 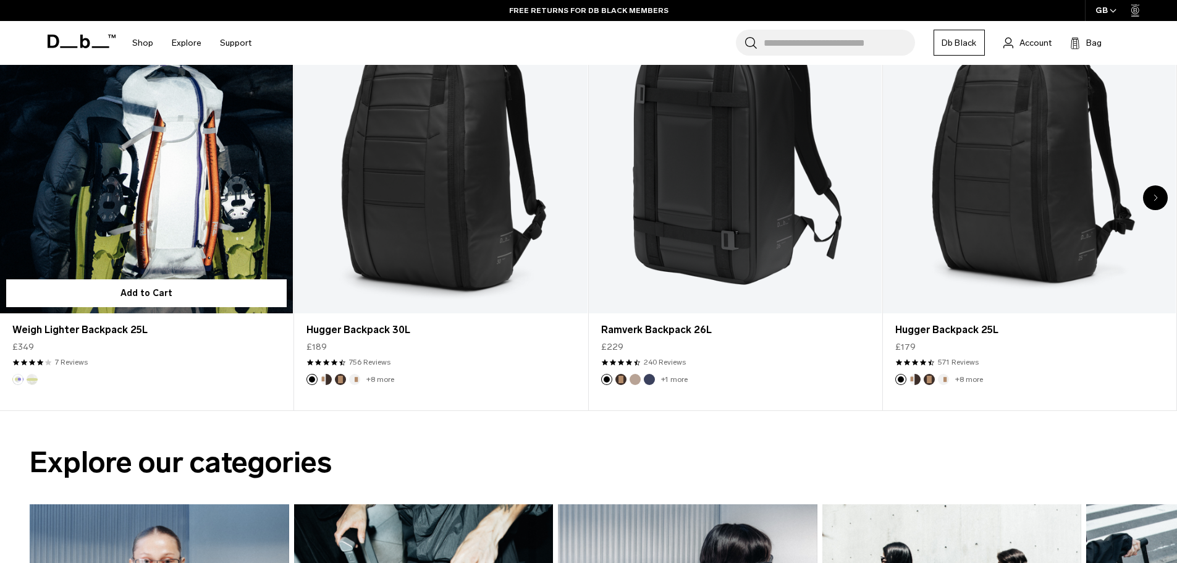 What do you see at coordinates (18, 379) in the screenshot?
I see `button: Aurora` at bounding box center [18, 379].